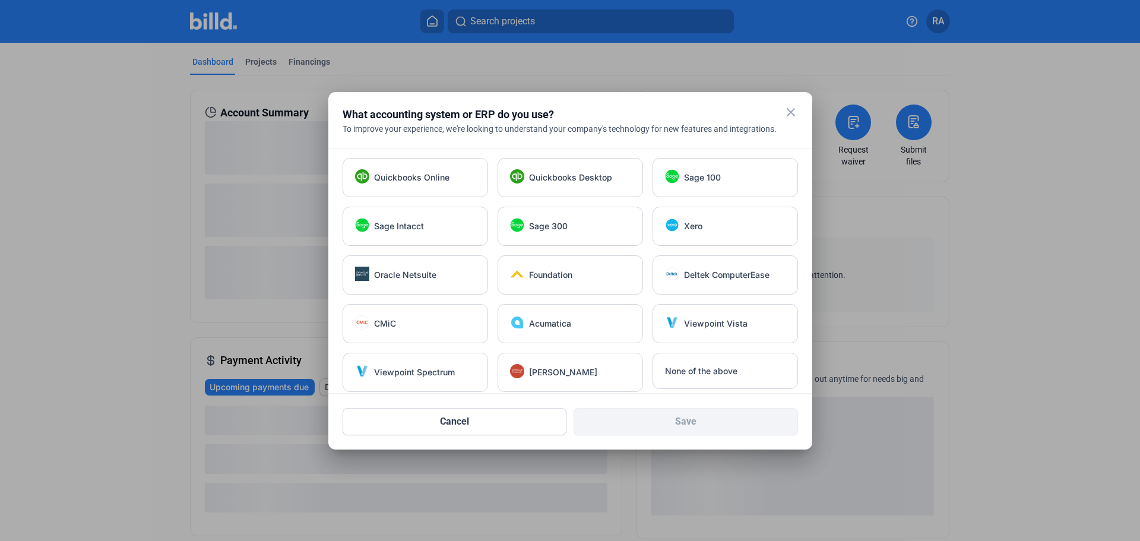 The height and width of the screenshot is (541, 1140). What do you see at coordinates (412, 178) in the screenshot?
I see `span: Quickbooks Online` at bounding box center [412, 178].